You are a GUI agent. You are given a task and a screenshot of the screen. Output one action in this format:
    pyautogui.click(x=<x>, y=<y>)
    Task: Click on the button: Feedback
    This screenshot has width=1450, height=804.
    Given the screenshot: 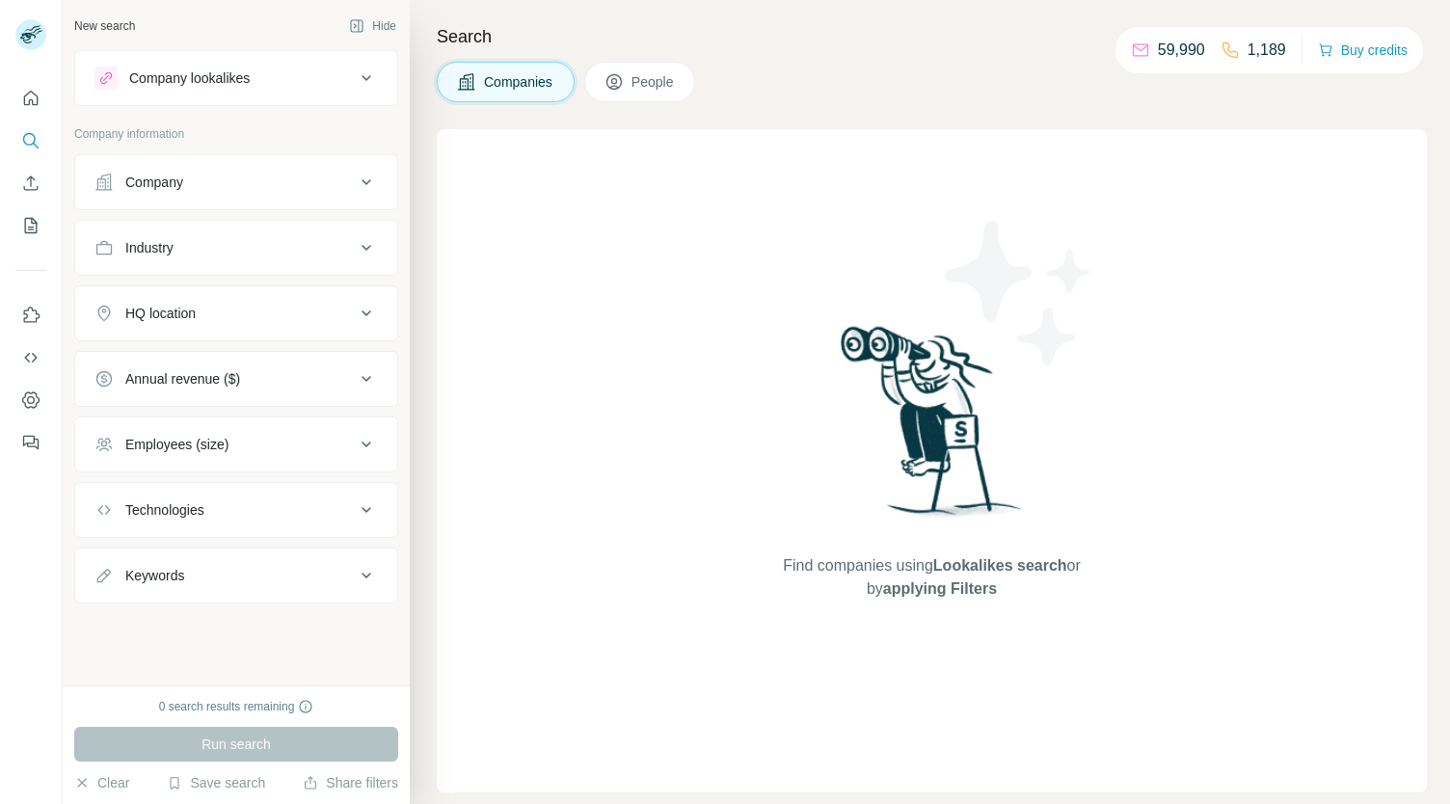 What is the action you would take?
    pyautogui.click(x=31, y=442)
    